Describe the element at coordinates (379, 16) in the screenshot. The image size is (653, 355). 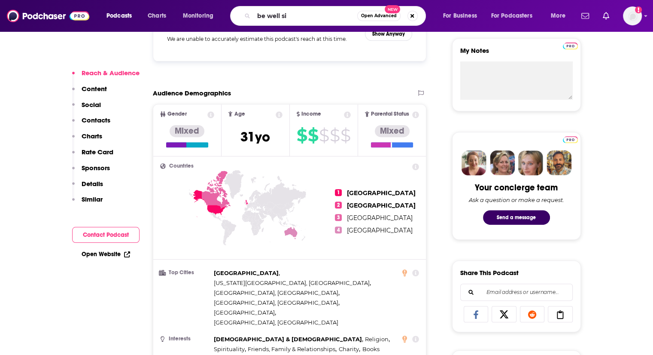
I see `button: Open AdvancedNew` at that location.